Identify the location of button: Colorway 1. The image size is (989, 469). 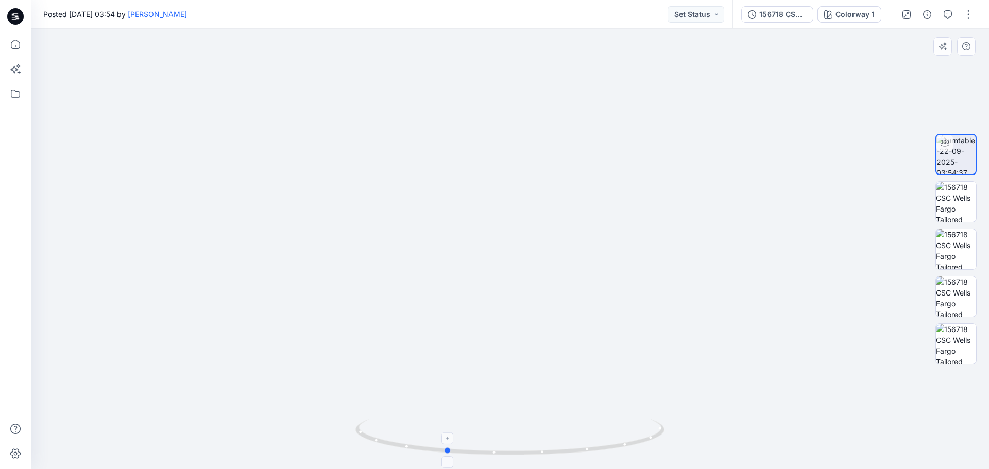
(849, 14).